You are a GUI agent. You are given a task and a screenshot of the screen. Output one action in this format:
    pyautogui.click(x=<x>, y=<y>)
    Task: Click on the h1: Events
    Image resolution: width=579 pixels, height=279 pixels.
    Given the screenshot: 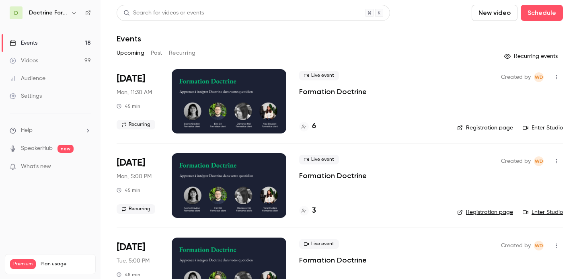 What is the action you would take?
    pyautogui.click(x=129, y=39)
    